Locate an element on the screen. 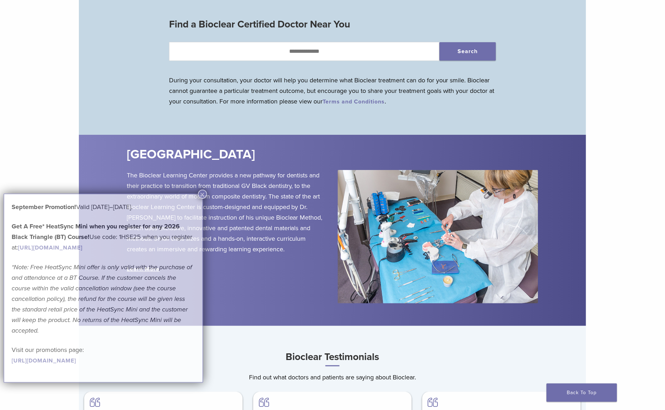  h3: Find a Bioclear Certified Doctor Near You is located at coordinates (333, 24).